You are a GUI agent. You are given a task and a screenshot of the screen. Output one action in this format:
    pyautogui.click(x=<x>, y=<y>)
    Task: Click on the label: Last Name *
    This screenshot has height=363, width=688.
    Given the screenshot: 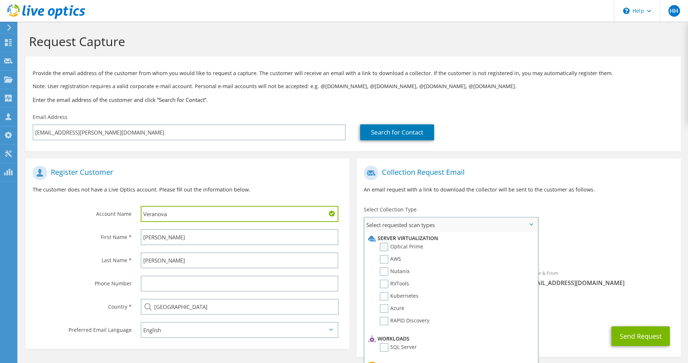 What is the action you would take?
    pyautogui.click(x=82, y=258)
    